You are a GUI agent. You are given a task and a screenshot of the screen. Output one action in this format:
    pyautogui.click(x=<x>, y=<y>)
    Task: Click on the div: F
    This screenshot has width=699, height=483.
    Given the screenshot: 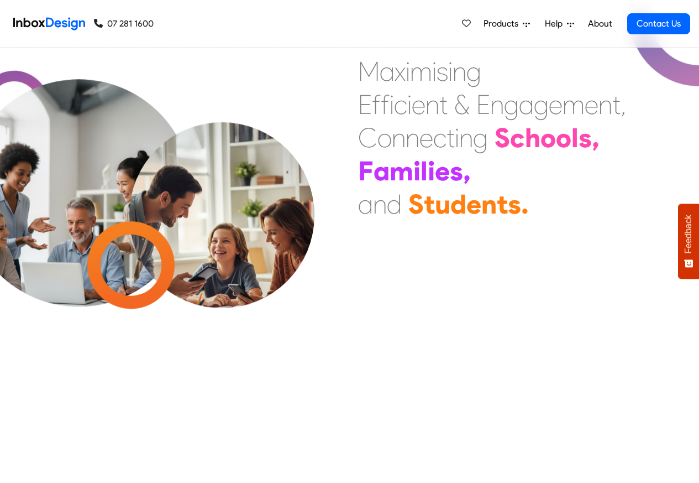 What is the action you would take?
    pyautogui.click(x=366, y=171)
    